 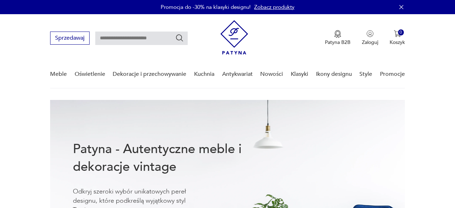 What do you see at coordinates (337, 42) in the screenshot?
I see `p: Patyna B2B` at bounding box center [337, 42].